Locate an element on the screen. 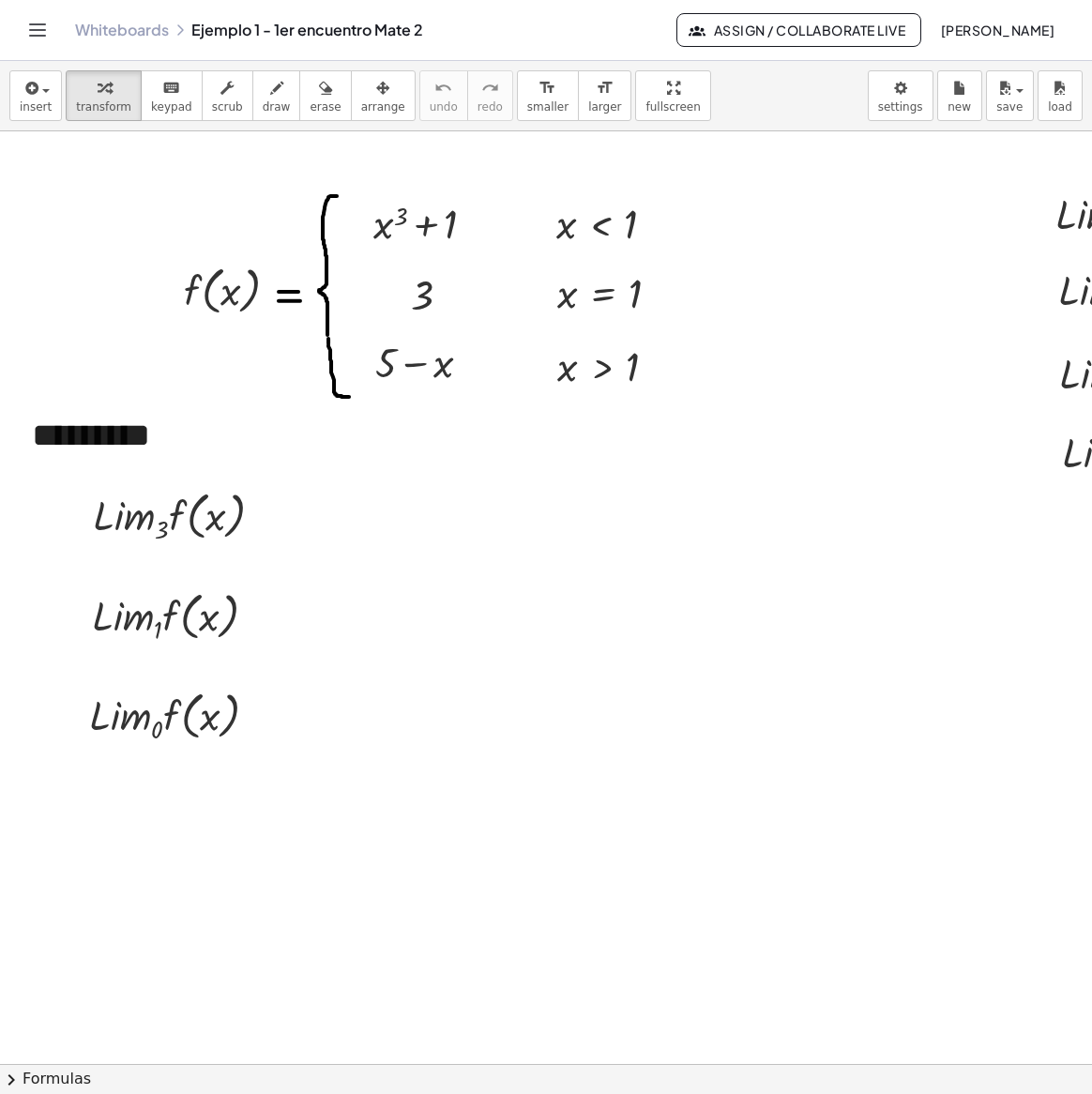  span: new is located at coordinates (958, 106).